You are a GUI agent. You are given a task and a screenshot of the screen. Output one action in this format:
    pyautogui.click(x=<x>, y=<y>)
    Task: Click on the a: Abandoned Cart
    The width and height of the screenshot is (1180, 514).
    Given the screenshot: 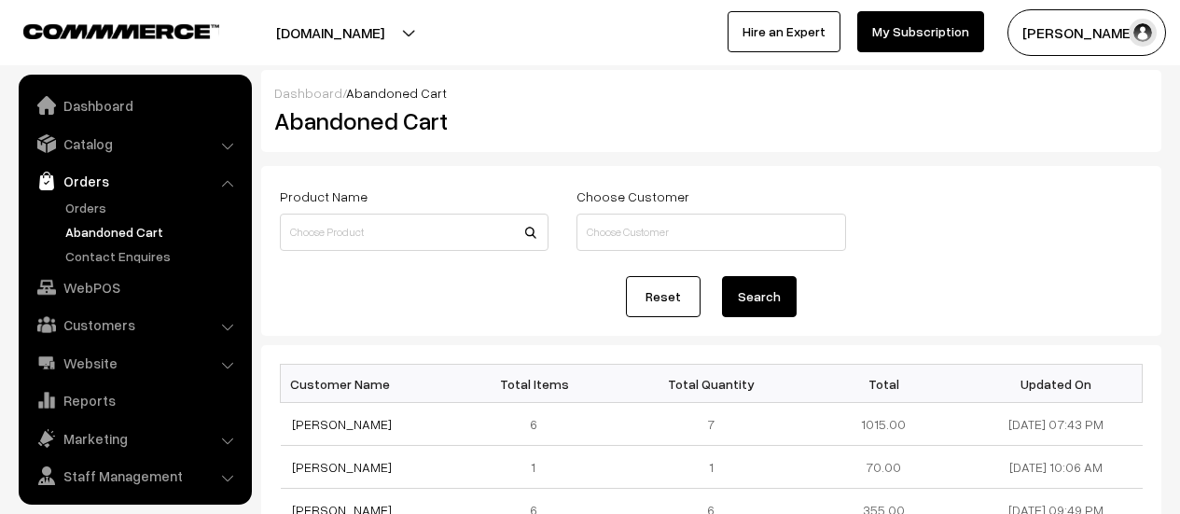 What is the action you would take?
    pyautogui.click(x=153, y=231)
    